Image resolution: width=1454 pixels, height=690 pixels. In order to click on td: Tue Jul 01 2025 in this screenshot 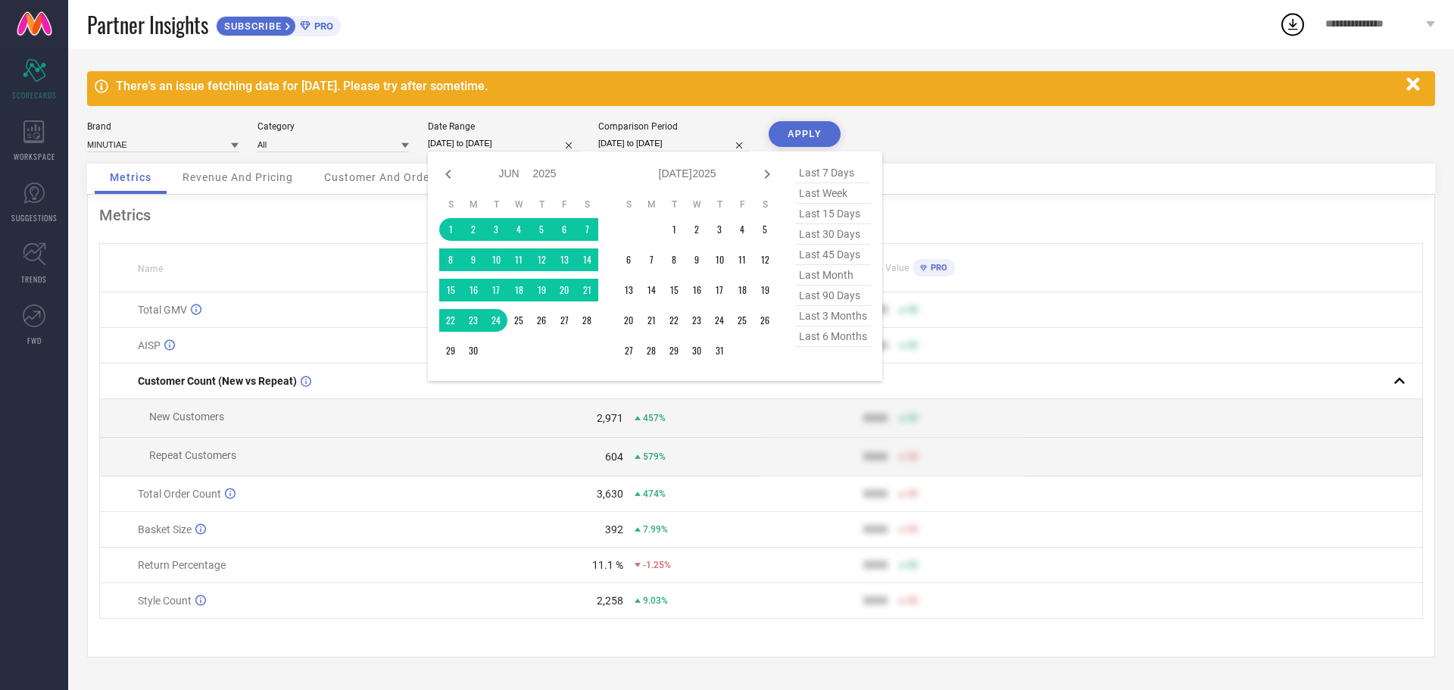, I will do `click(674, 229)`.